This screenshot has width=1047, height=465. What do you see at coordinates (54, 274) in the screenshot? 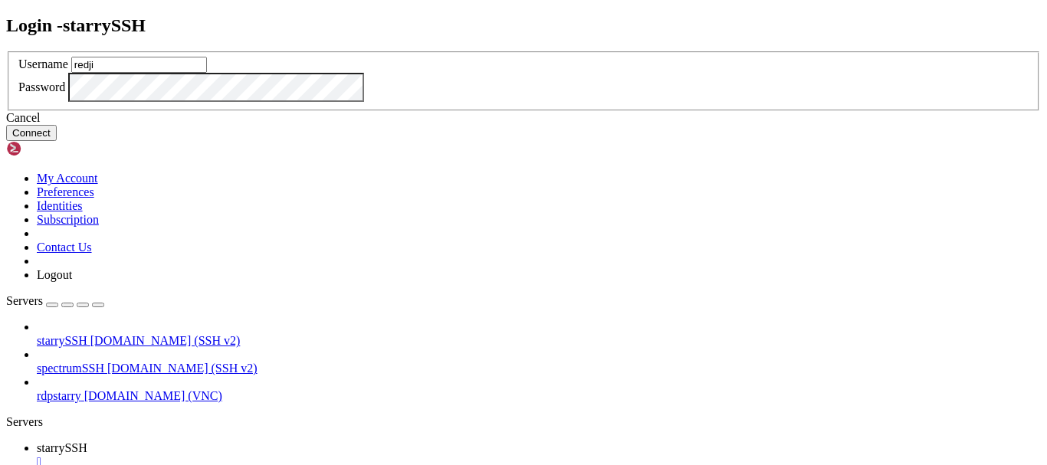
I see `a: Logout` at bounding box center [54, 274].